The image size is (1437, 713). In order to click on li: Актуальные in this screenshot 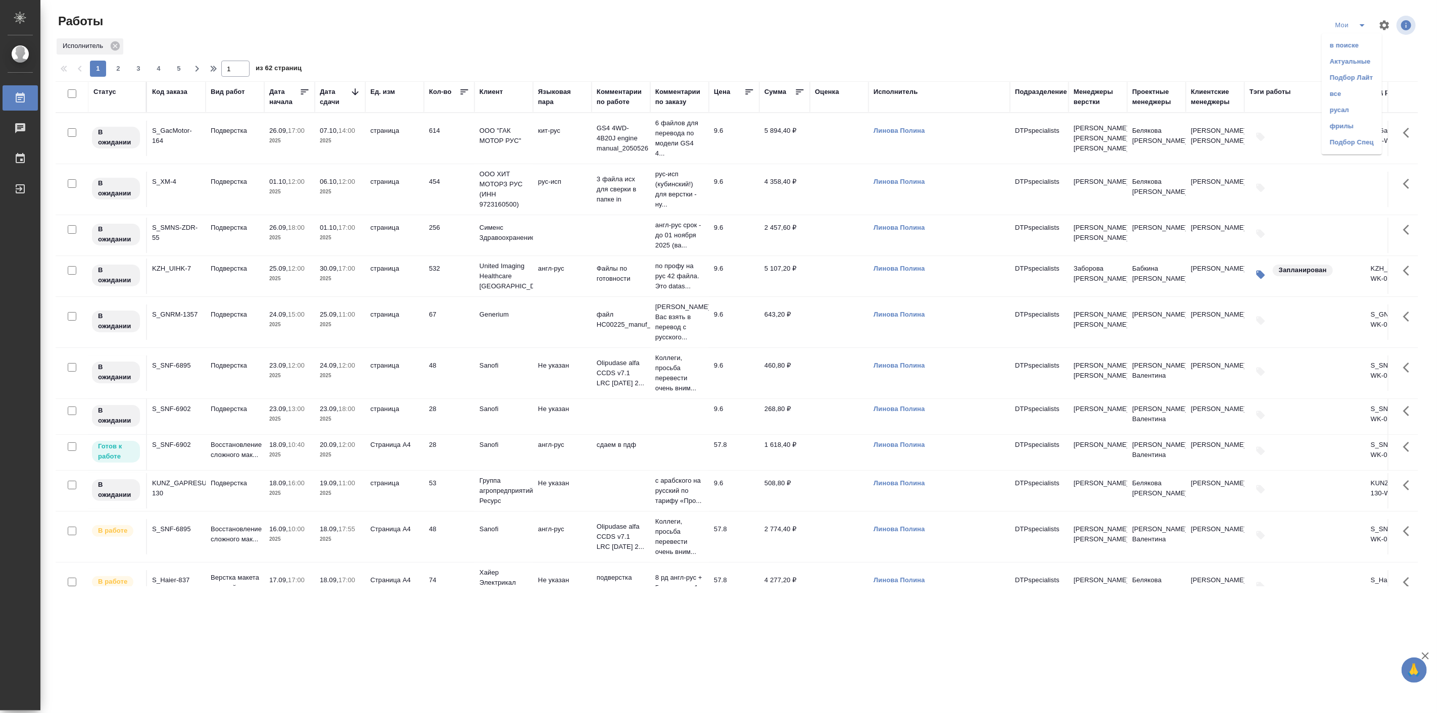, I will do `click(1352, 62)`.